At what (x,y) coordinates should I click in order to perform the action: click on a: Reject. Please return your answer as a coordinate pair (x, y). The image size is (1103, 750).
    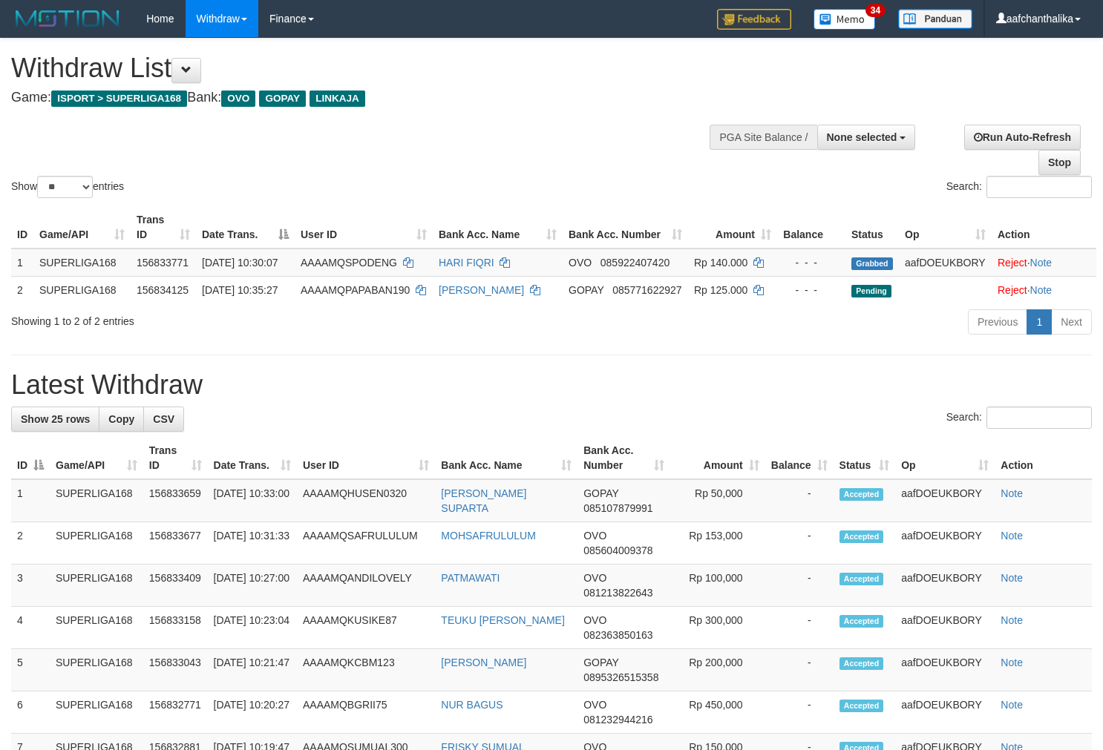
    Looking at the image, I should click on (1012, 263).